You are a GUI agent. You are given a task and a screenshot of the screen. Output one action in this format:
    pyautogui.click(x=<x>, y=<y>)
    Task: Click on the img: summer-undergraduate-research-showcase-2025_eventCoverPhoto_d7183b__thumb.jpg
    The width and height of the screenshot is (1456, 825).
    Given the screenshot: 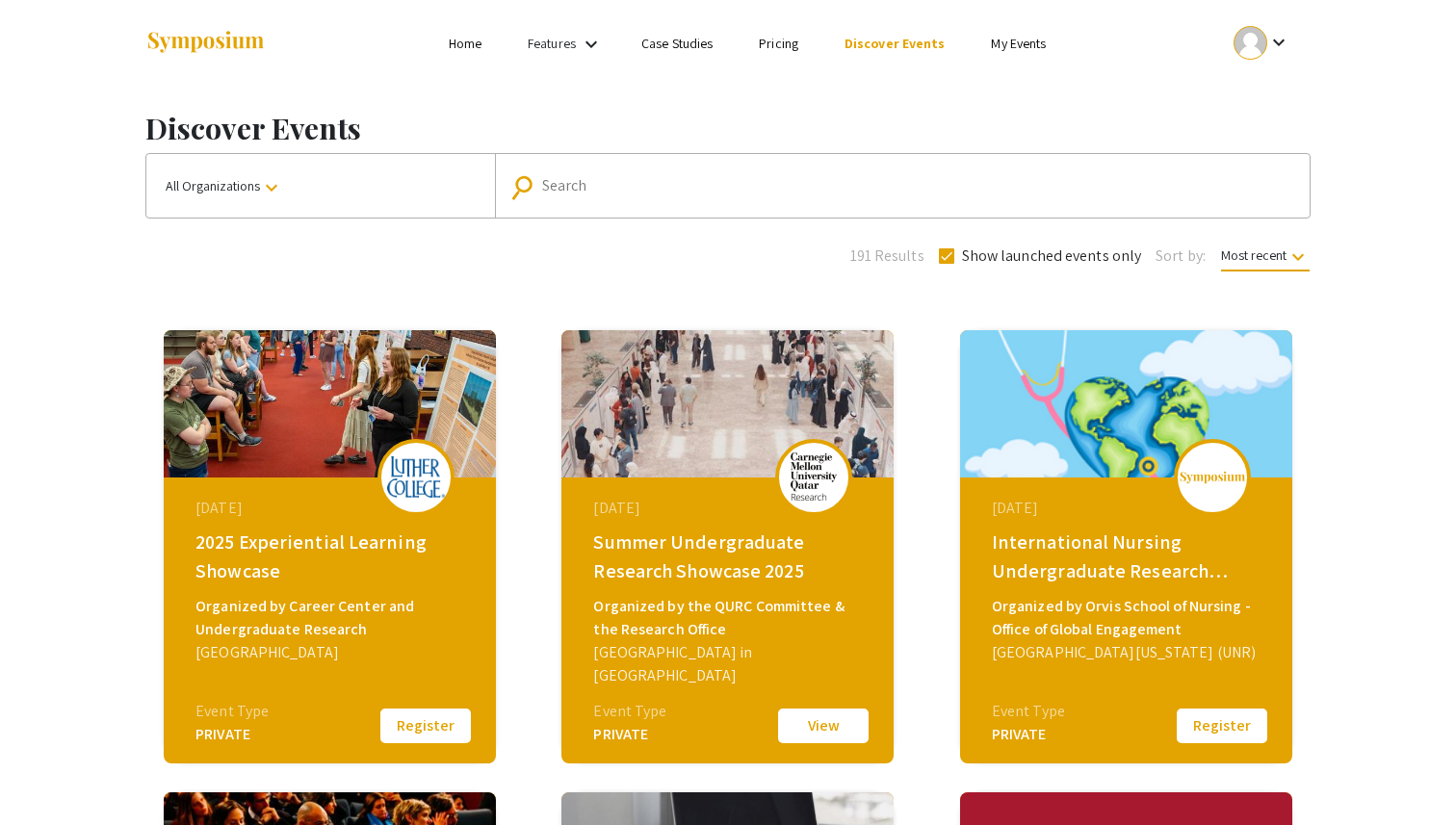 What is the action you would take?
    pyautogui.click(x=727, y=403)
    